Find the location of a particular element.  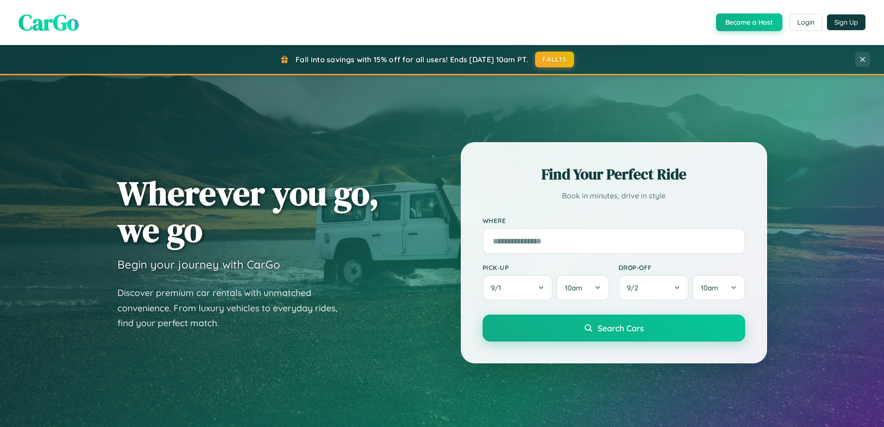

p: Discover premium car rentals with unmatched convenience. From luxury vehicles to everyday rides, ... is located at coordinates (233, 308).